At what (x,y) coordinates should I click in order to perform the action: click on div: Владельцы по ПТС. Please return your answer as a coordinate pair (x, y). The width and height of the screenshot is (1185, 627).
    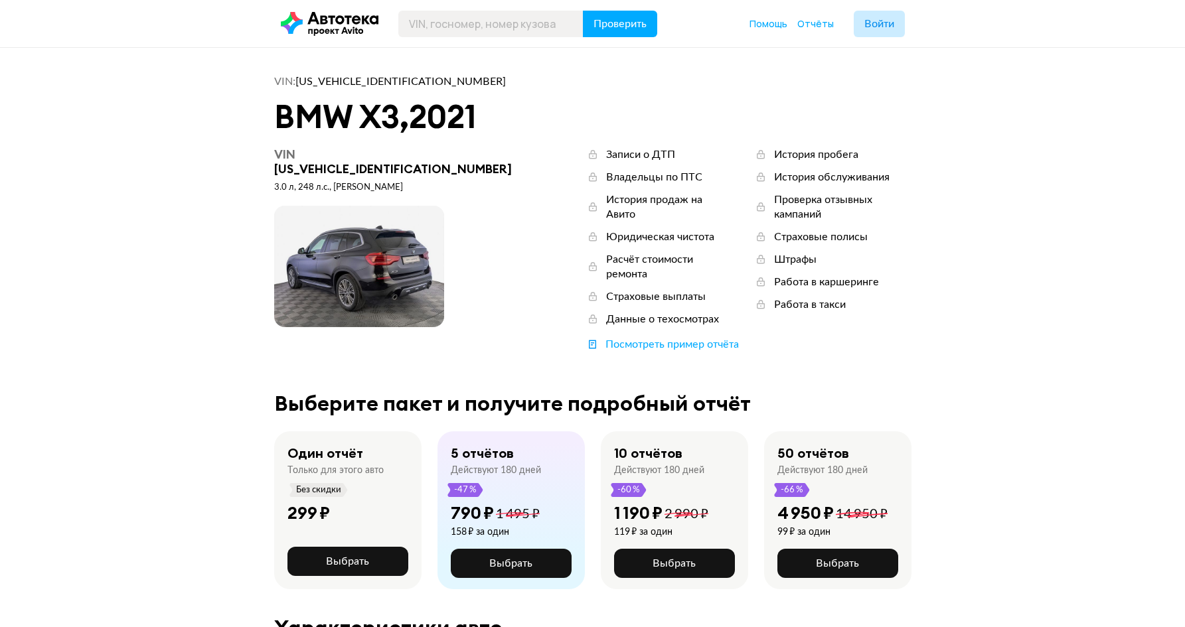
    Looking at the image, I should click on (654, 177).